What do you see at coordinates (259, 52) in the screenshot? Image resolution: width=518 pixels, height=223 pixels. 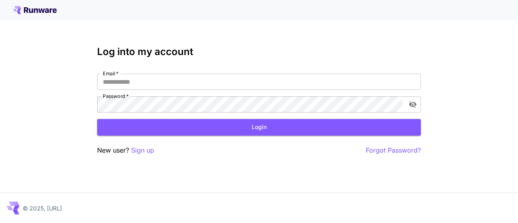 I see `h3: Log into my account` at bounding box center [259, 52].